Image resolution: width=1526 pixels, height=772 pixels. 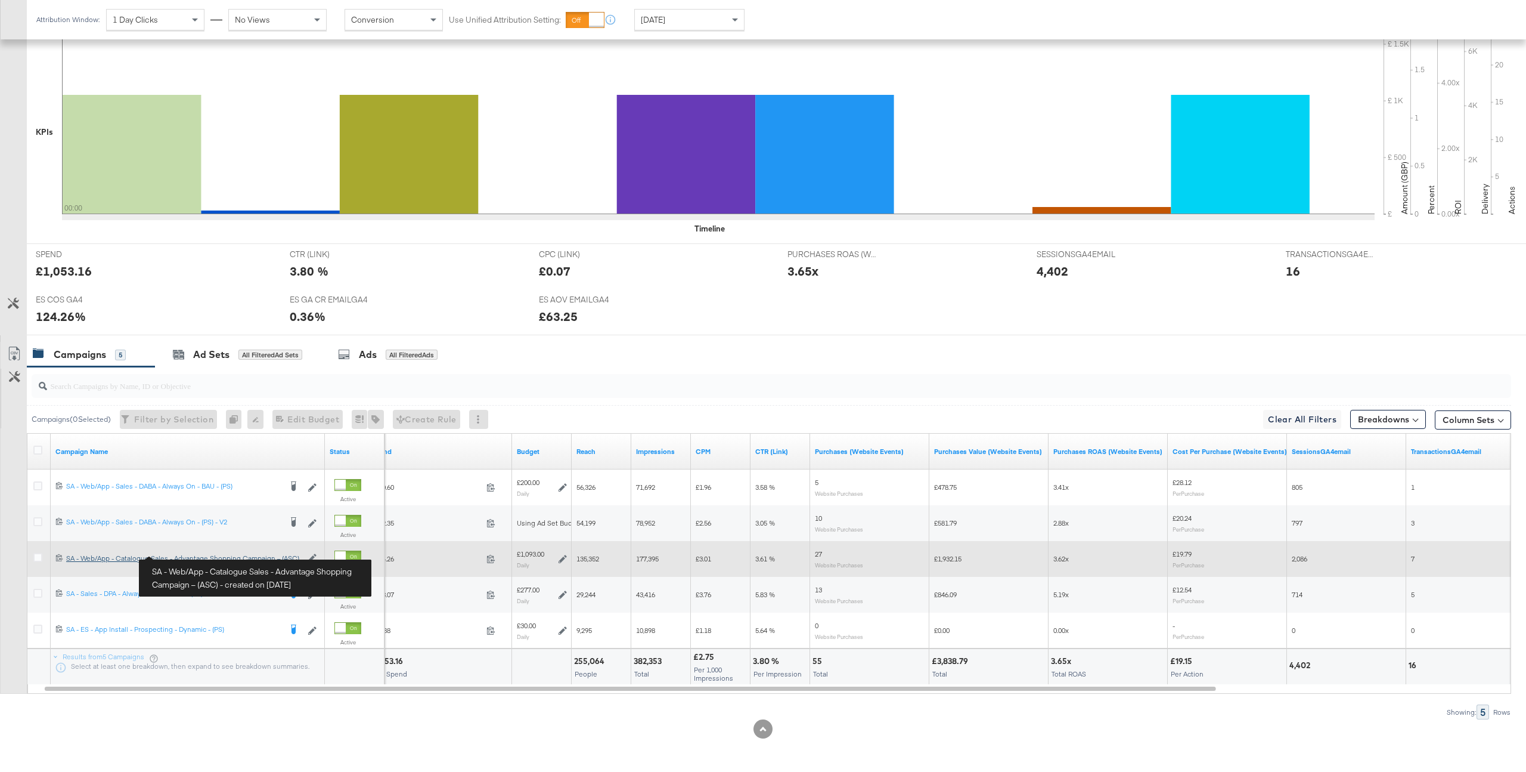 What do you see at coordinates (1413, 558) in the screenshot?
I see `span: 7` at bounding box center [1413, 558].